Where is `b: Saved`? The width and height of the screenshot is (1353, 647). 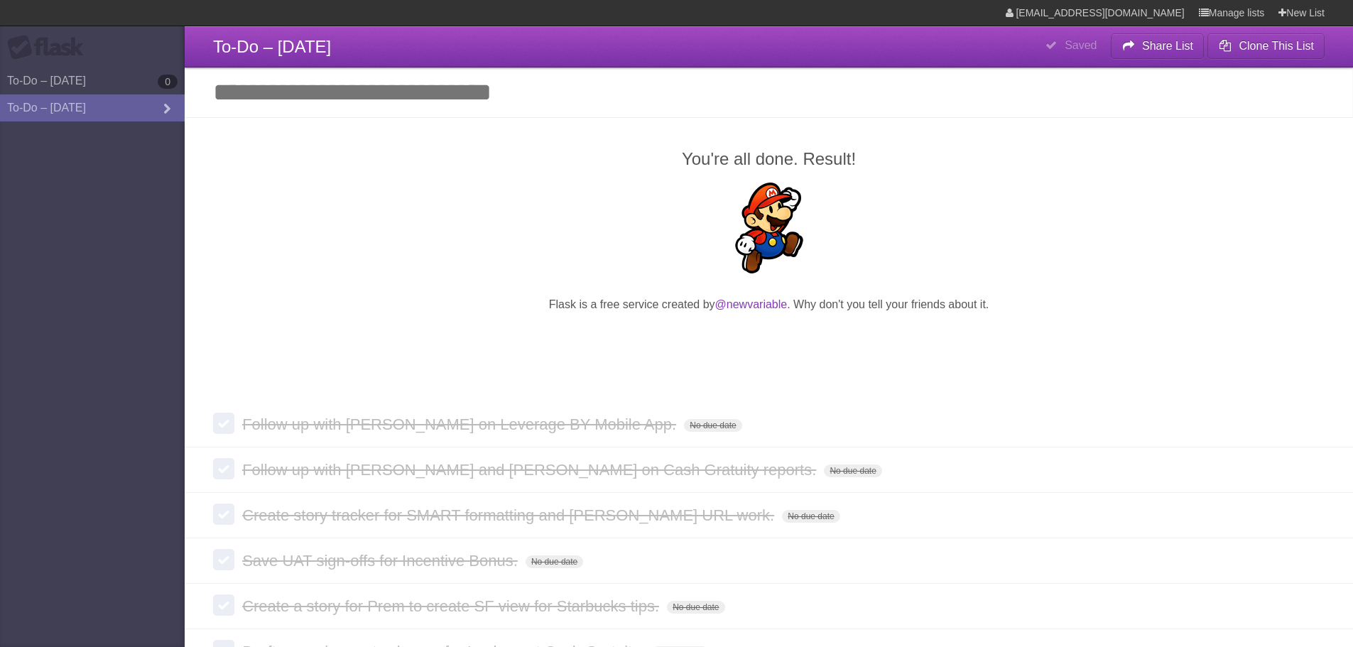 b: Saved is located at coordinates (1080, 45).